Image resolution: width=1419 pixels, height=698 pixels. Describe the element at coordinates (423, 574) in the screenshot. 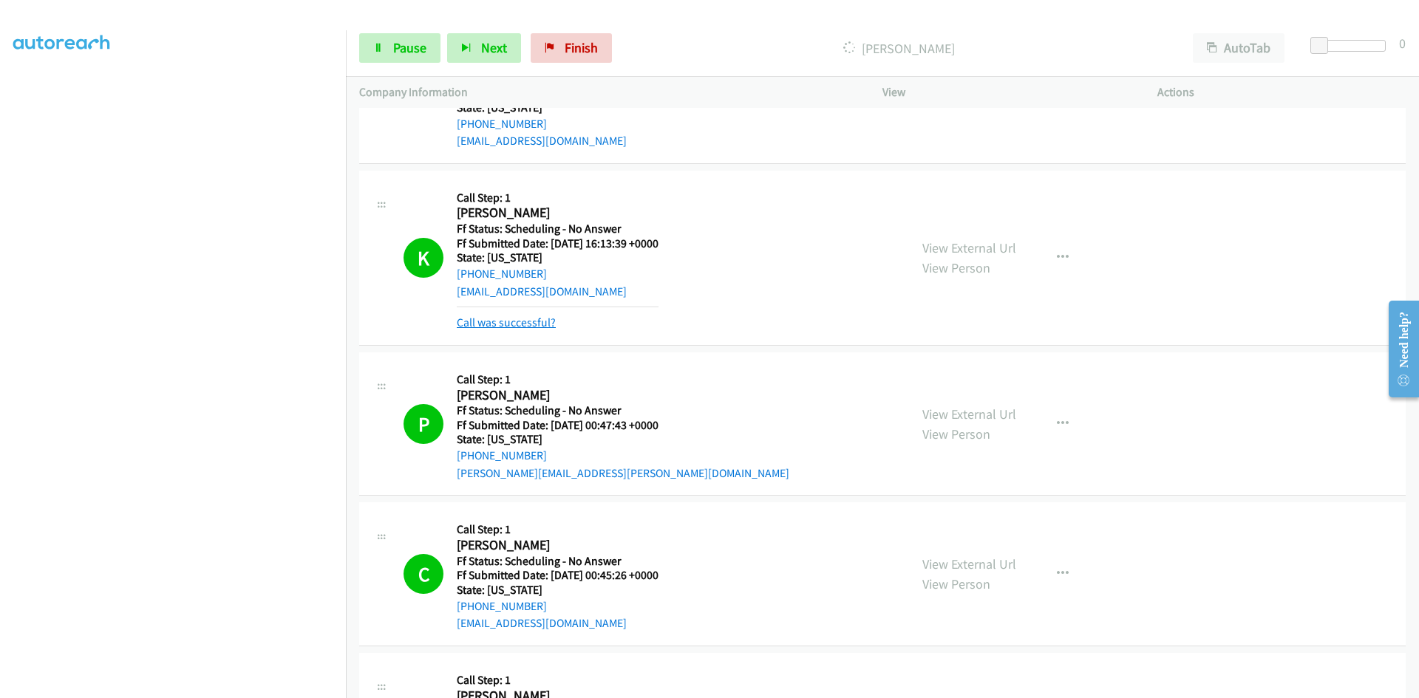

I see `h1: C` at that location.